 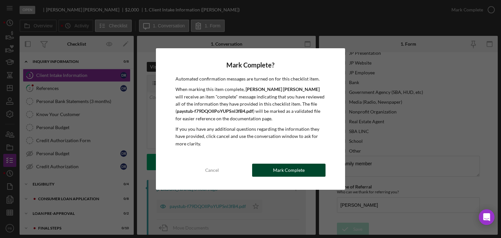 I want to click on p: When marking this item complete, will receive an item "complete" message indicating that you have..., so click(x=250, y=104).